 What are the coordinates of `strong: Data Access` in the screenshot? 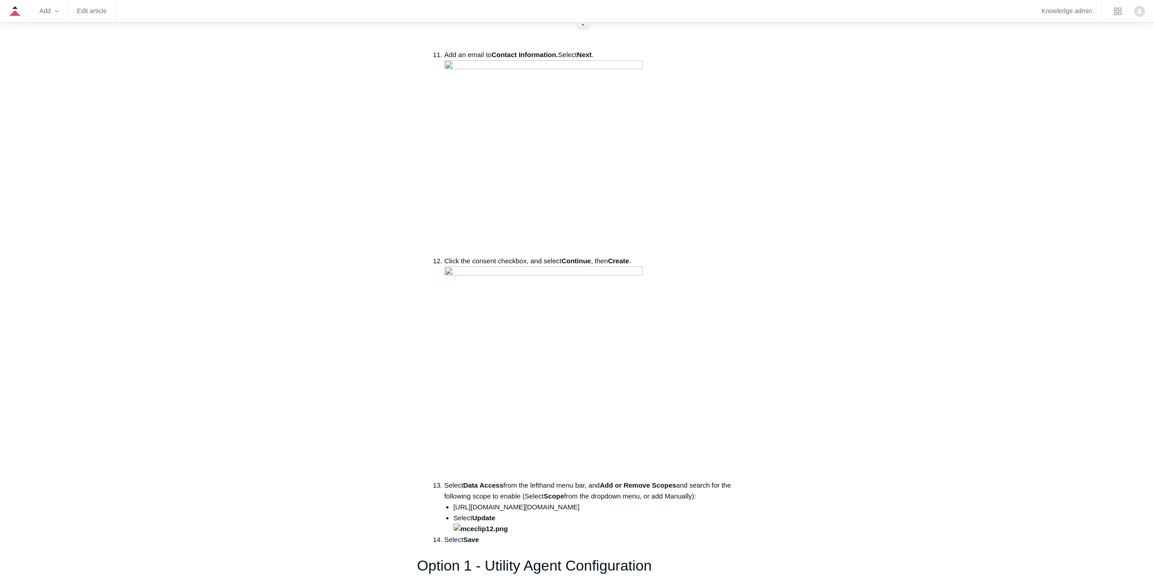 It's located at (483, 485).